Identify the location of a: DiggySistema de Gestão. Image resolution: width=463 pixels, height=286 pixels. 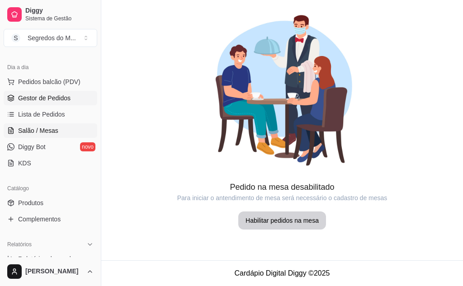
(50, 14).